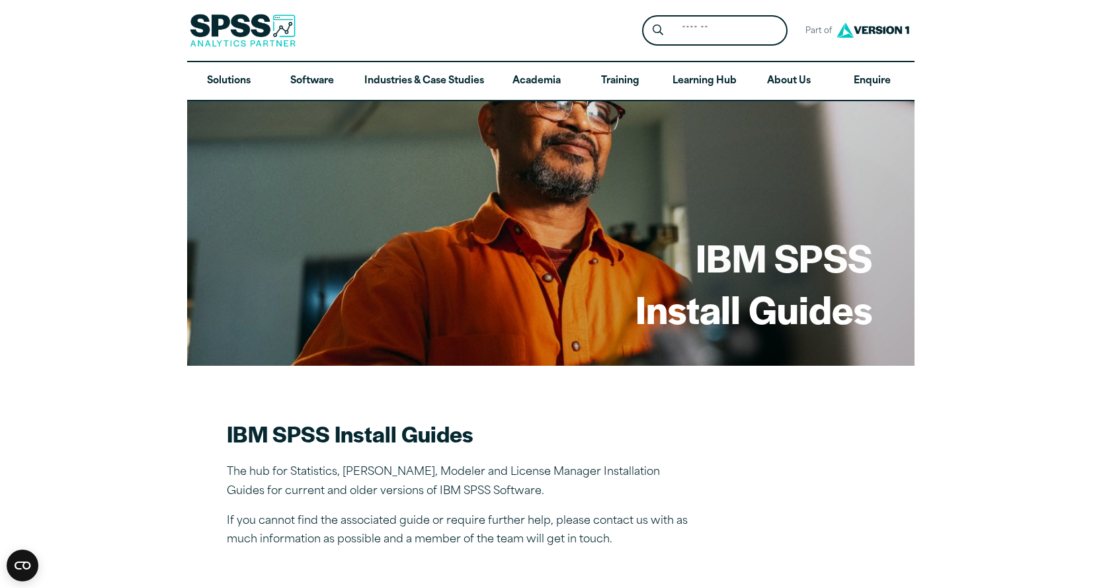 The width and height of the screenshot is (1101, 588). Describe the element at coordinates (458, 531) in the screenshot. I see `p: If you cannot find the associated guide or require further help, please contact us with as much i...` at that location.